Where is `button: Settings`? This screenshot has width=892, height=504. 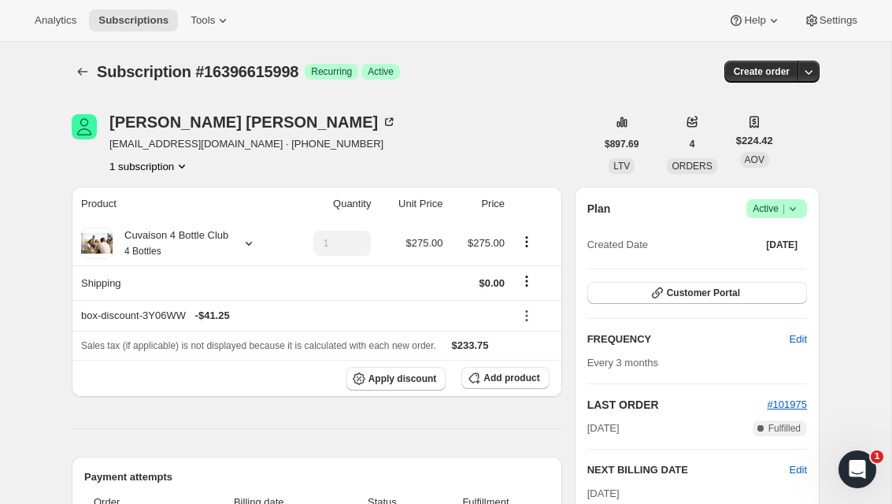
button: Settings is located at coordinates (830, 20).